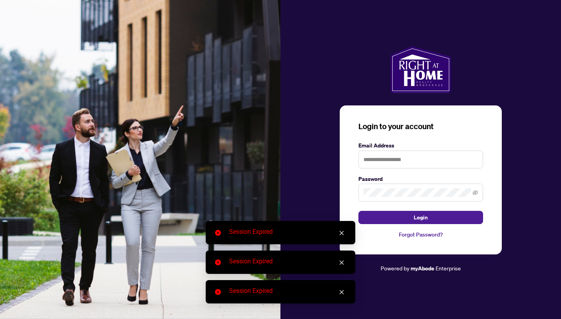 This screenshot has height=319, width=561. Describe the element at coordinates (421, 127) in the screenshot. I see `h3: Login to your account` at that location.